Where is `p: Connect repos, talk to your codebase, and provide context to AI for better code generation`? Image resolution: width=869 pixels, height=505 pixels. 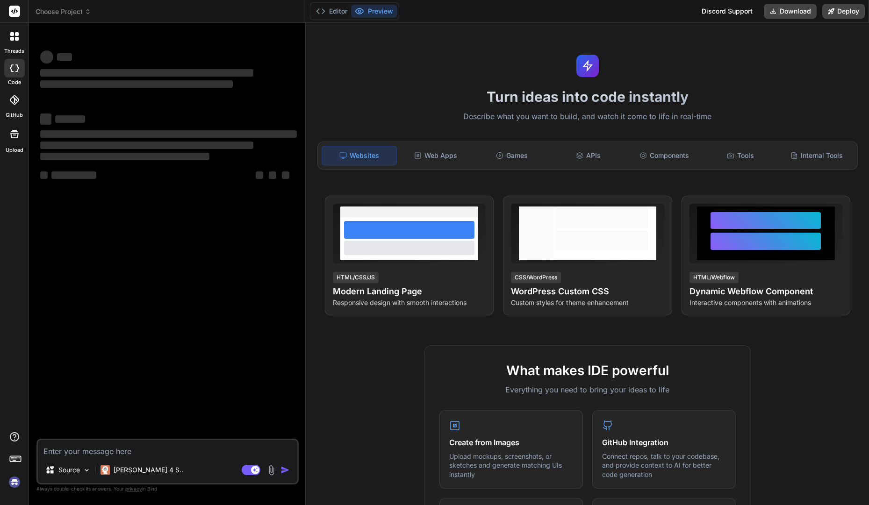
p: Connect repos, talk to your codebase, and provide context to AI for better code generation is located at coordinates (664, 465).